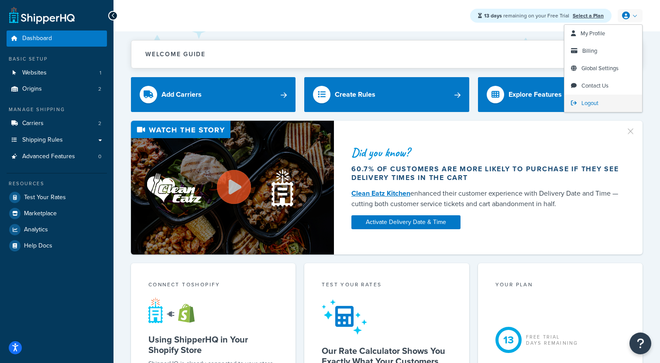 Image resolution: width=660 pixels, height=363 pixels. I want to click on div: enhanced their customer experience with Delivery Date and Time — cutting both customer service ti..., so click(485, 199).